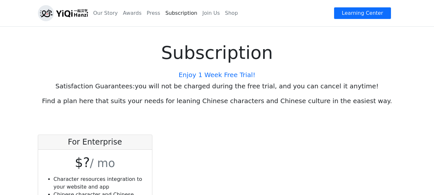 The width and height of the screenshot is (434, 195). Describe the element at coordinates (105, 13) in the screenshot. I see `a: Our Story` at that location.